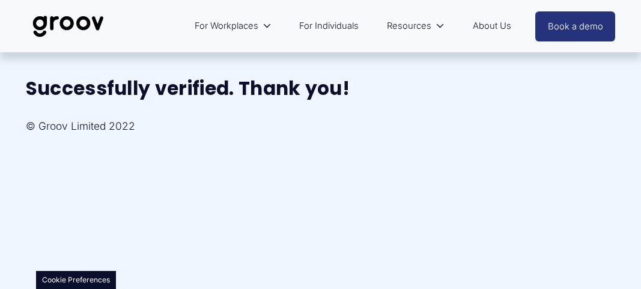  What do you see at coordinates (409, 26) in the screenshot?
I see `span: Resources` at bounding box center [409, 26].